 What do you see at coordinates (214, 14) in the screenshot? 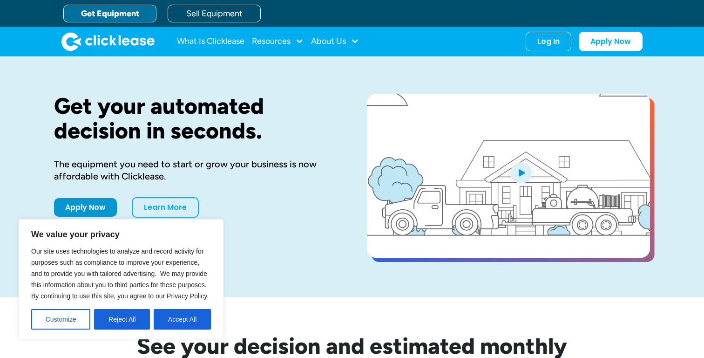
I see `a: Sell Equipment` at bounding box center [214, 14].